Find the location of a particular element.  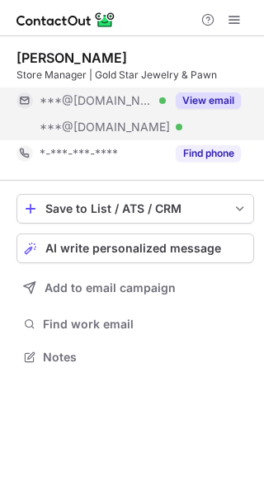

div: Store Manager | Gold Star Jewelry & Pawn is located at coordinates (135, 75).